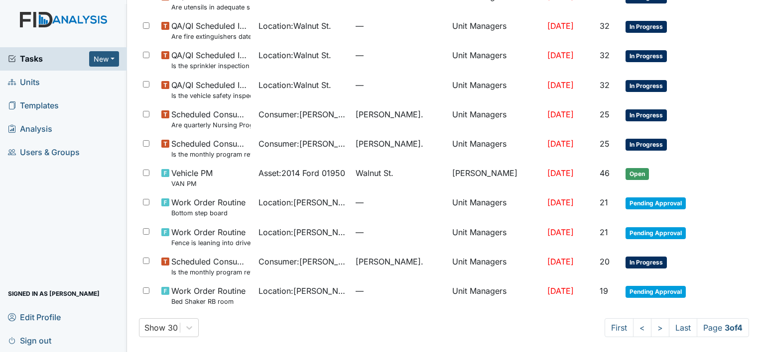 This screenshot has height=352, width=761. Describe the element at coordinates (48, 59) in the screenshot. I see `span: Tasks` at that location.